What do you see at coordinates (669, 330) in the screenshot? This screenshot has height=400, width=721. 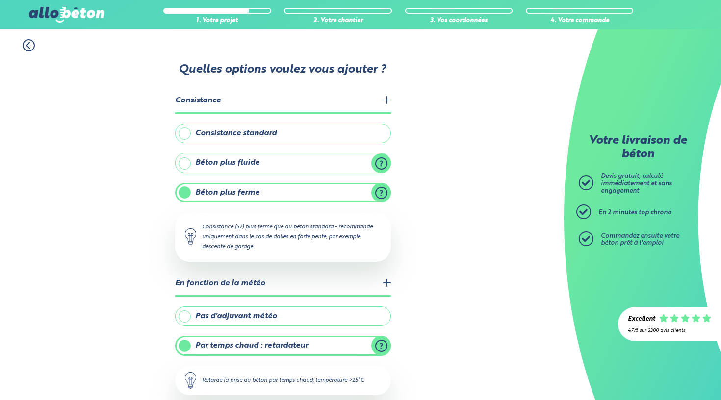 I see `div: 4.7/5 sur 2300 avis clients` at bounding box center [669, 330].